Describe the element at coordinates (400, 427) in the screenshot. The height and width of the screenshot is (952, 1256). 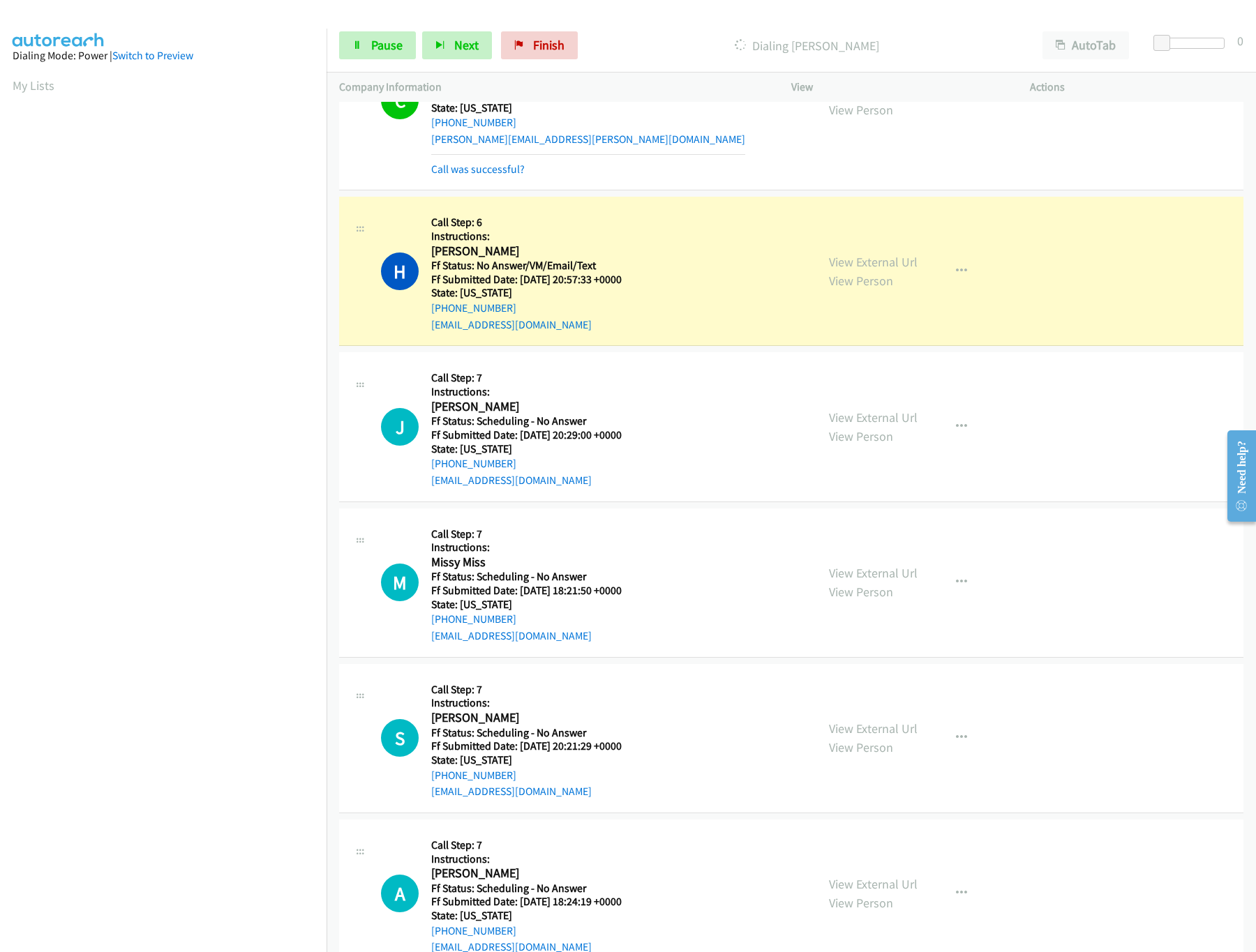
I see `h1: J` at that location.